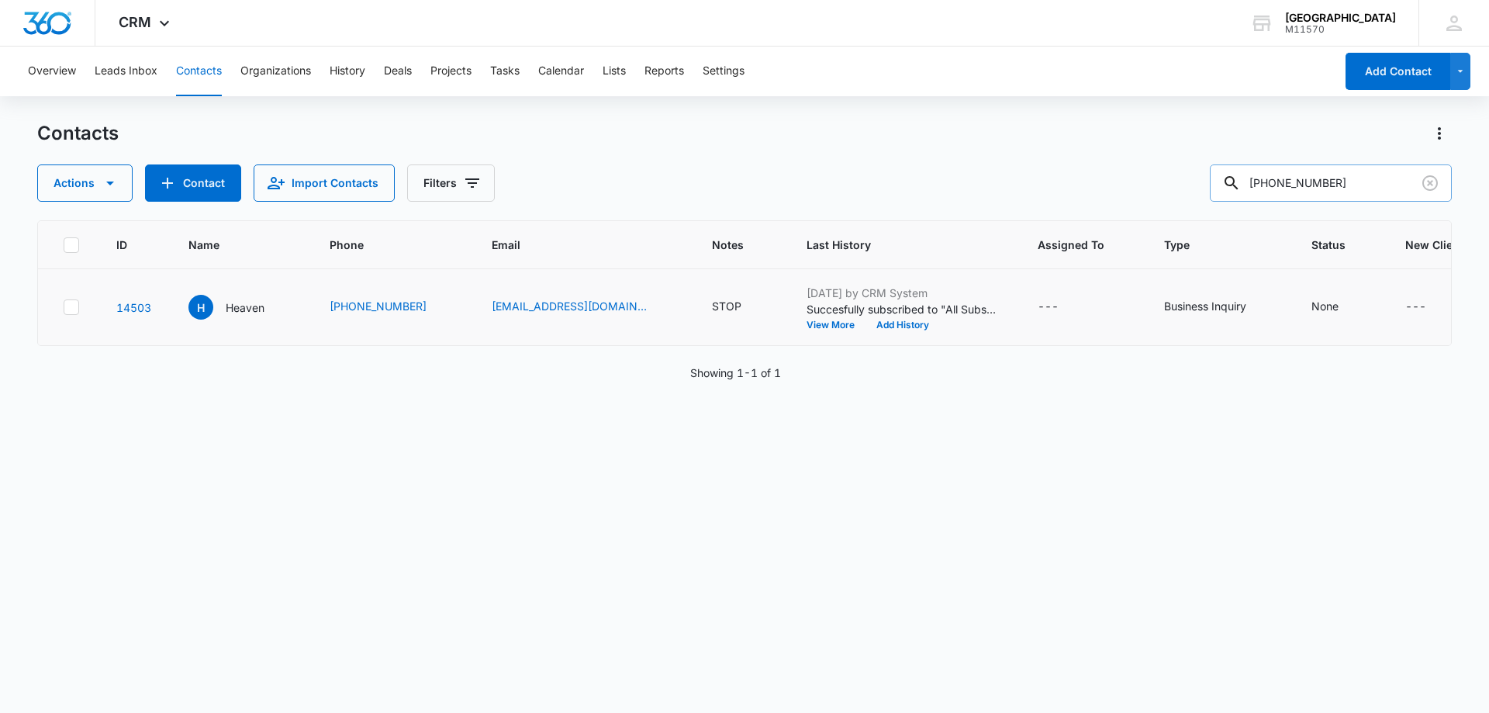  I want to click on button: History, so click(347, 71).